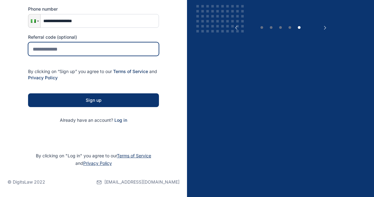  I want to click on span: and, so click(94, 163).